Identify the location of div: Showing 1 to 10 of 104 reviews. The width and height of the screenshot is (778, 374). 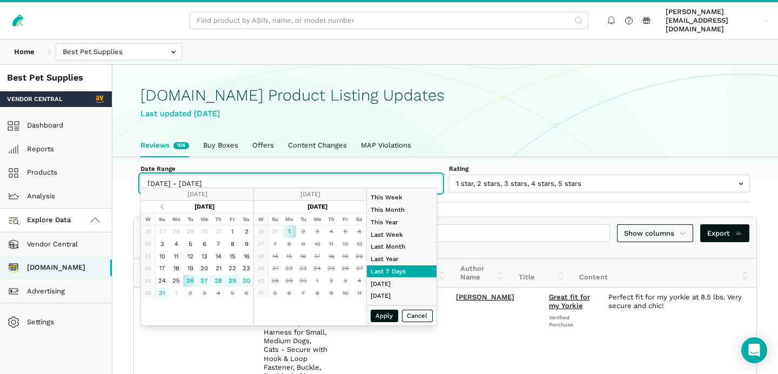
(445, 251).